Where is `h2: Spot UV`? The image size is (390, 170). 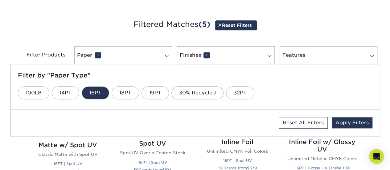 h2: Spot UV is located at coordinates (152, 143).